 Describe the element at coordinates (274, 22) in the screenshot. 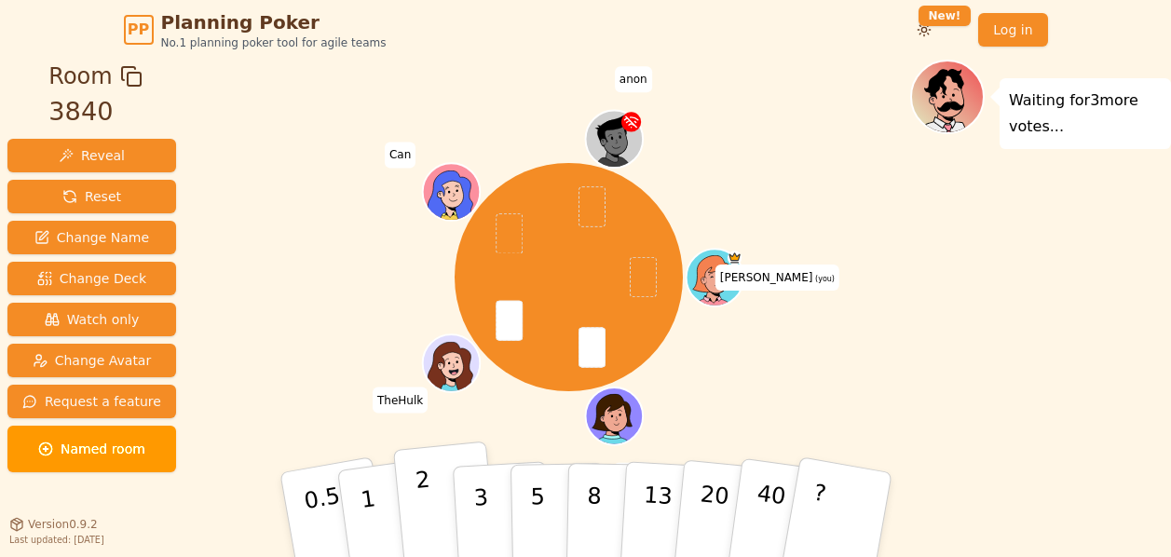

I see `span: Planning Poker` at that location.